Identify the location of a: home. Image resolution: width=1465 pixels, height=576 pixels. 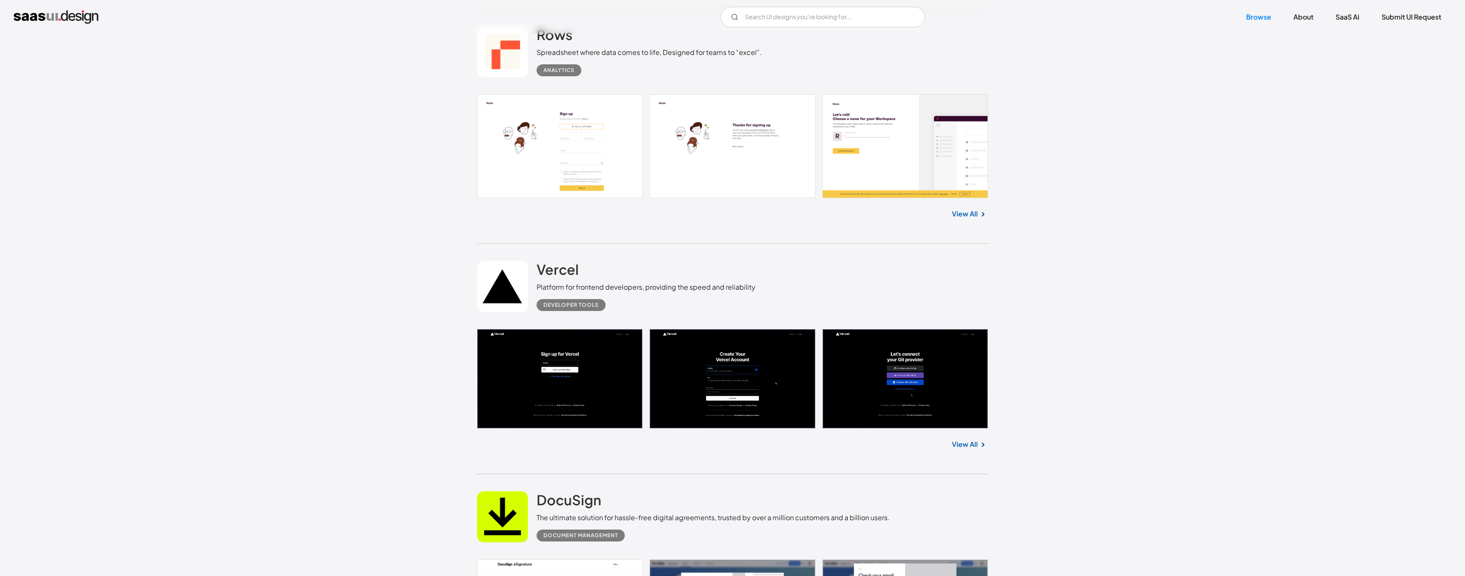
(56, 17).